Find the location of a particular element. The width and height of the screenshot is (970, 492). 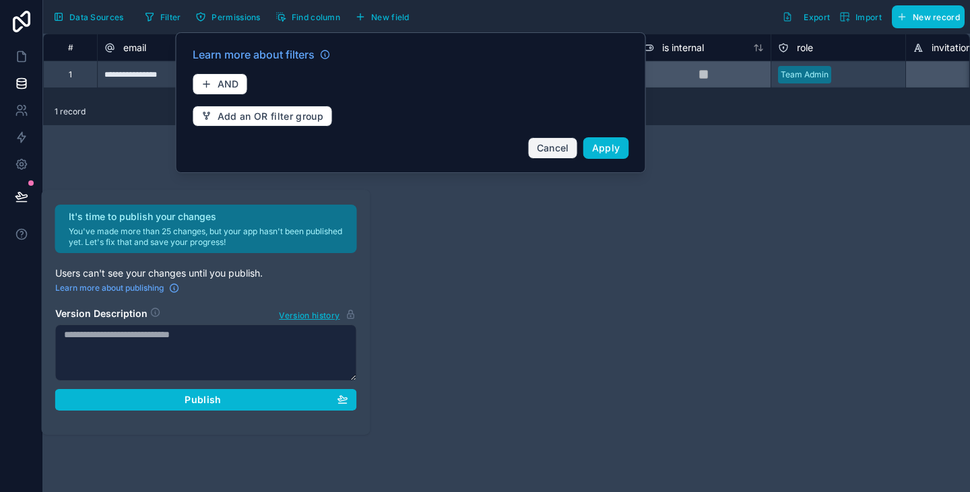

button: AND is located at coordinates (220, 84).